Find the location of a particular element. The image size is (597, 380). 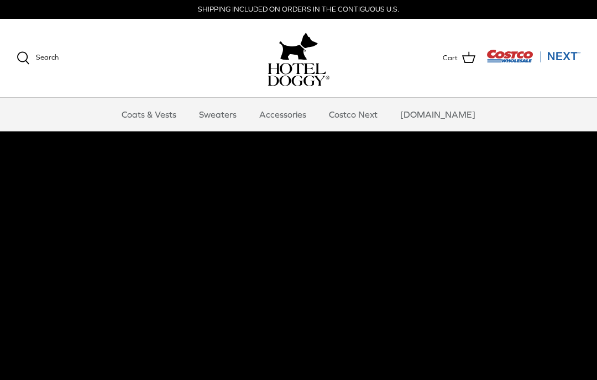

a: Coats & Vests is located at coordinates (149, 114).